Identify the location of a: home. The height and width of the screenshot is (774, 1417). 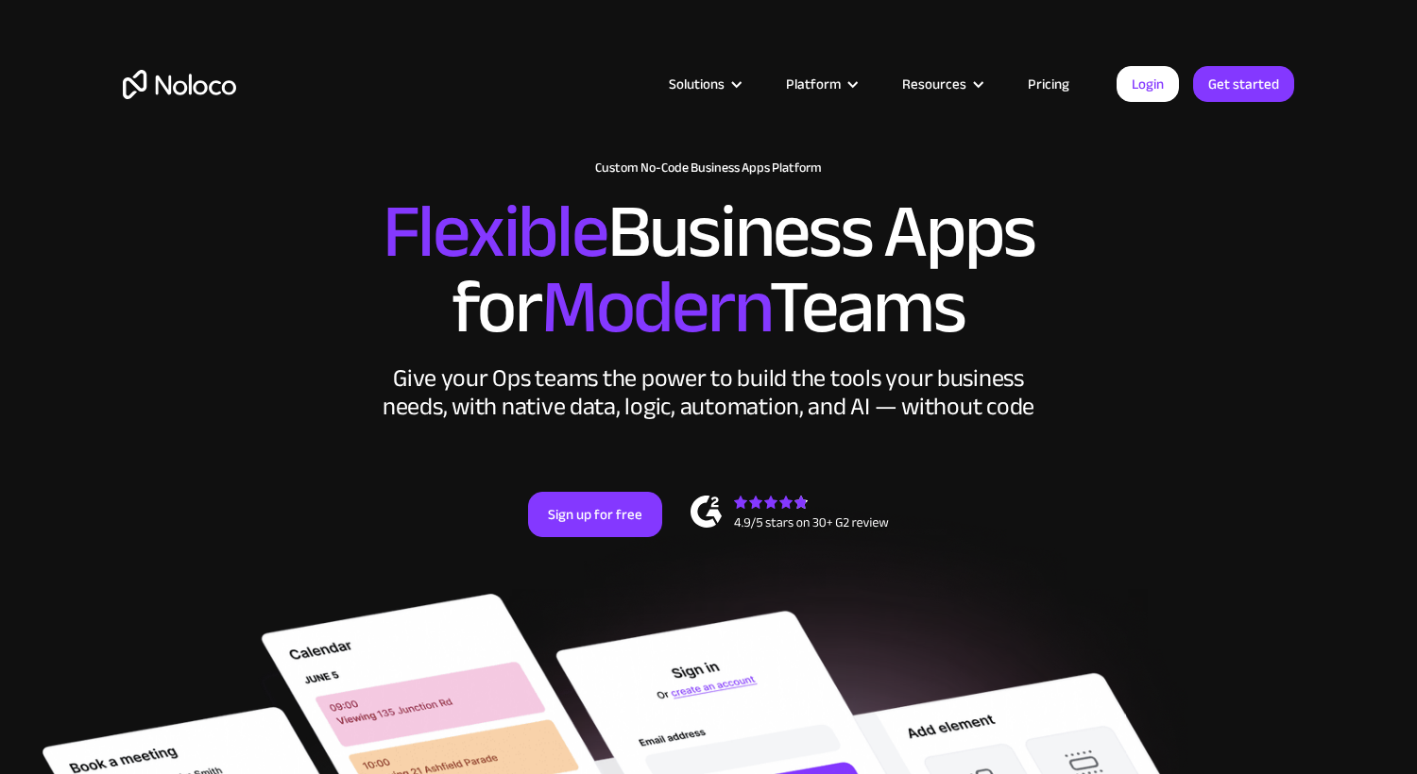
(179, 84).